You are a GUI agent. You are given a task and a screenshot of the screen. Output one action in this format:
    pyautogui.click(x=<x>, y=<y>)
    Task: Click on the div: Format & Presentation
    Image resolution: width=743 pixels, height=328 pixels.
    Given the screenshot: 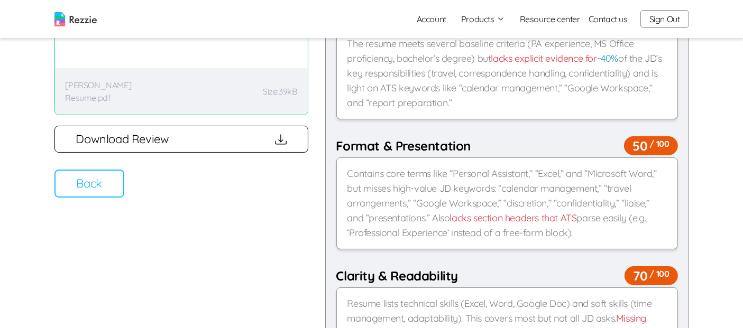 What is the action you would take?
    pyautogui.click(x=507, y=146)
    